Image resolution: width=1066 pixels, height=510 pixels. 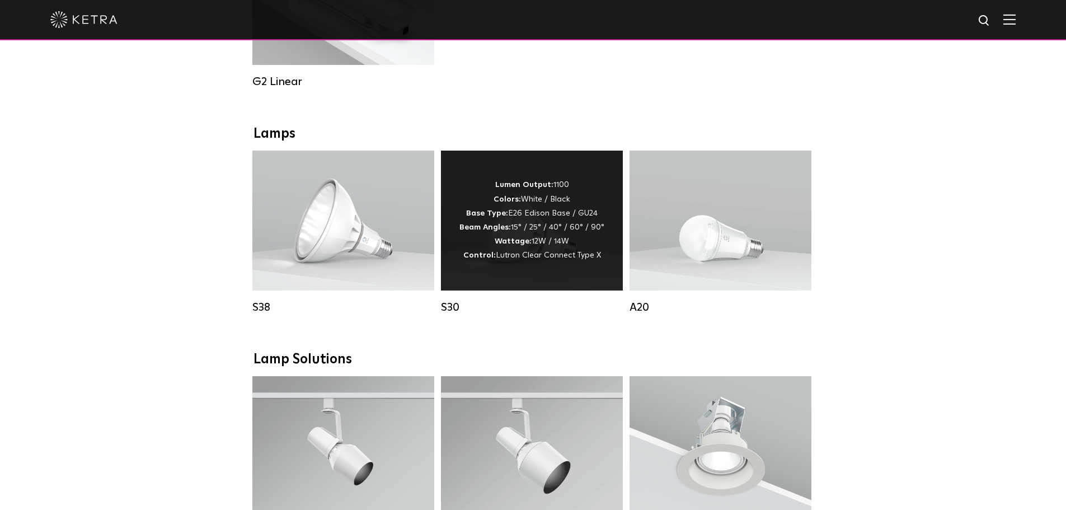 What do you see at coordinates (485, 227) in the screenshot?
I see `strong: Beam Angles:` at bounding box center [485, 227].